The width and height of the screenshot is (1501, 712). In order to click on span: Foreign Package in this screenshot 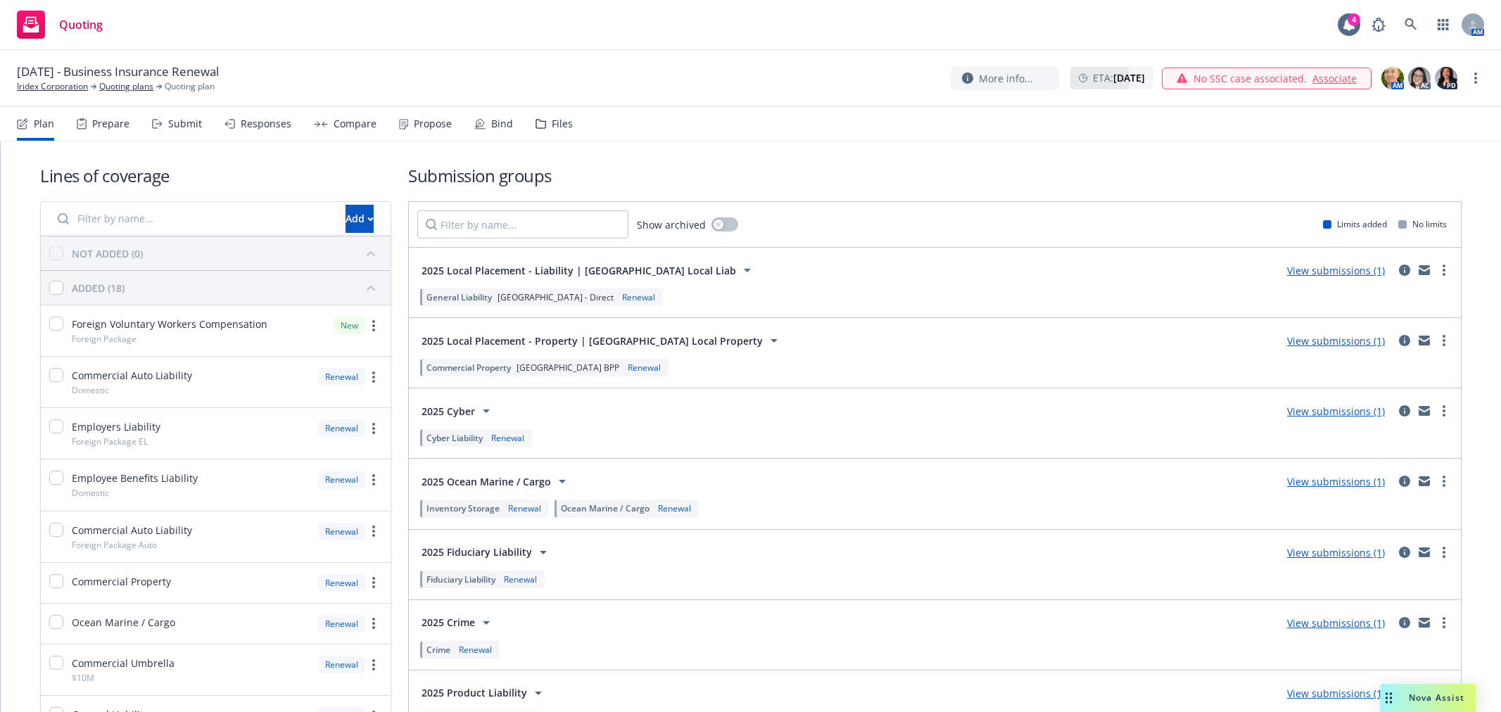, I will do `click(104, 339)`.